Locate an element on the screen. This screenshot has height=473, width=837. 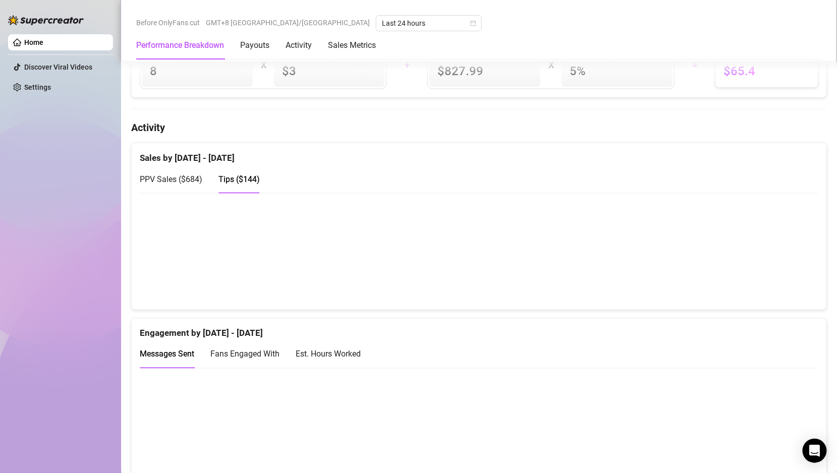
span: Messages Sent is located at coordinates (167, 354).